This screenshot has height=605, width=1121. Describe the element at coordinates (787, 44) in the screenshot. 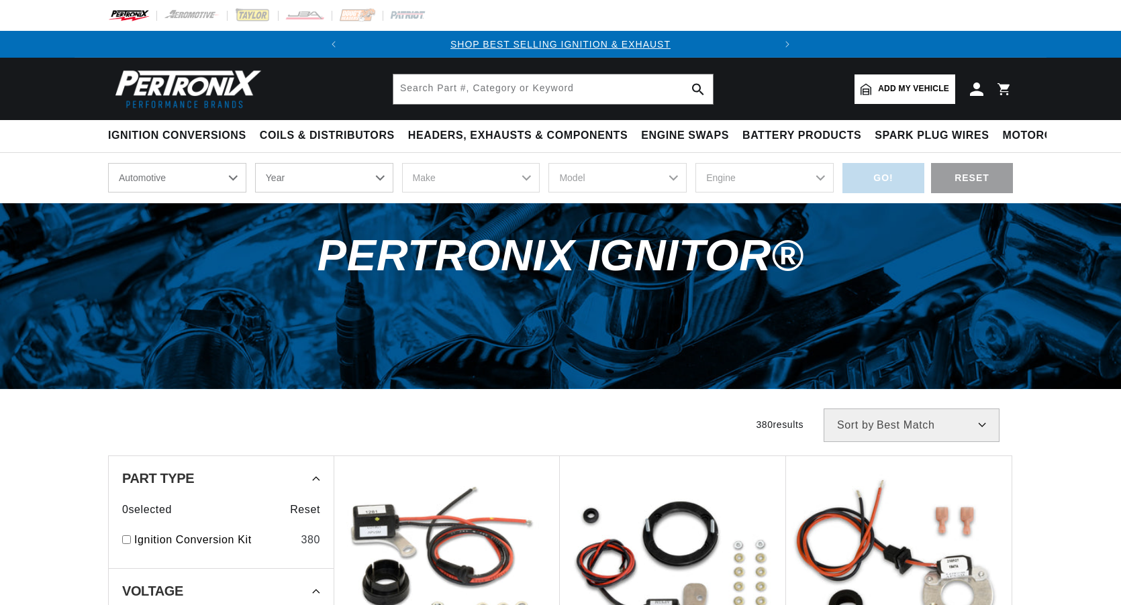

I see `button: Translation missing: en.sections.announcements.next_announcement` at that location.